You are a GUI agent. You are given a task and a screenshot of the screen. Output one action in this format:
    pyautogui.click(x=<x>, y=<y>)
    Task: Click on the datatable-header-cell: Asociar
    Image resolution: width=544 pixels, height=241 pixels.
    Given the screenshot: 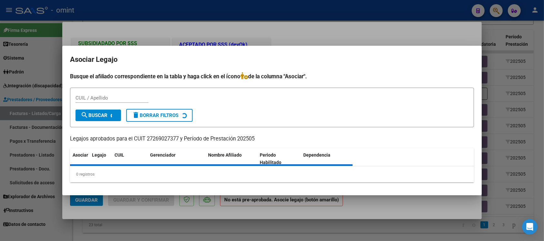 What is the action you would take?
    pyautogui.click(x=80, y=159)
    